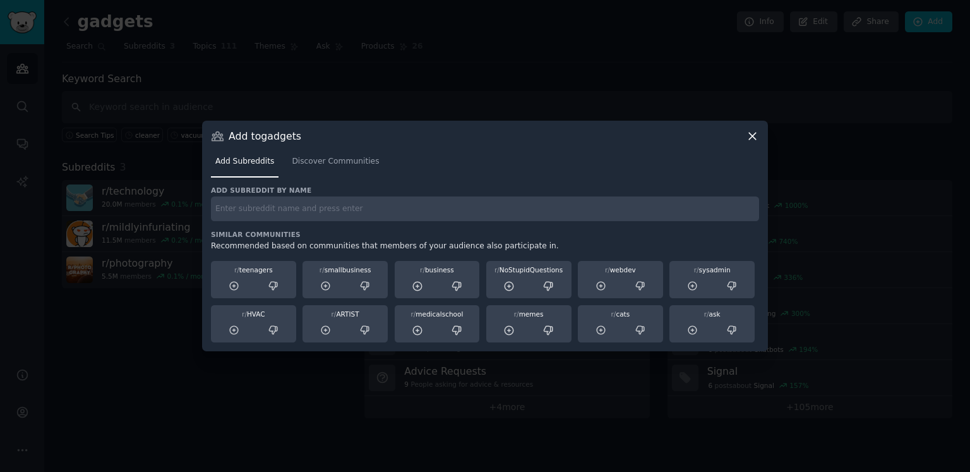  I want to click on div: ARTIST, so click(345, 314).